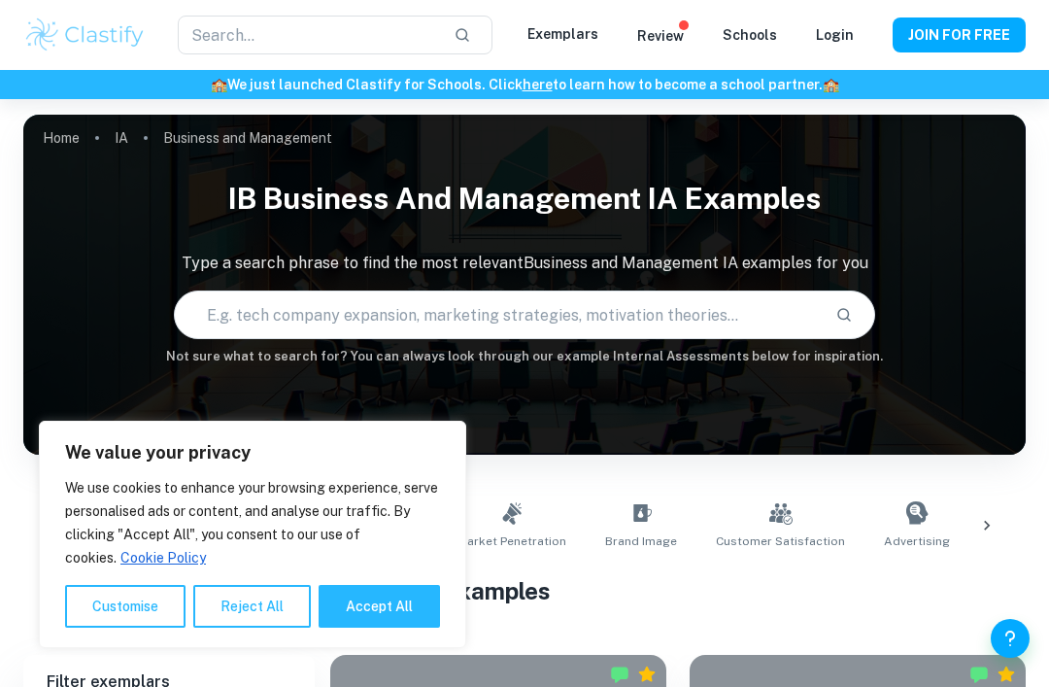  What do you see at coordinates (121, 138) in the screenshot?
I see `a: IA` at bounding box center [121, 138].